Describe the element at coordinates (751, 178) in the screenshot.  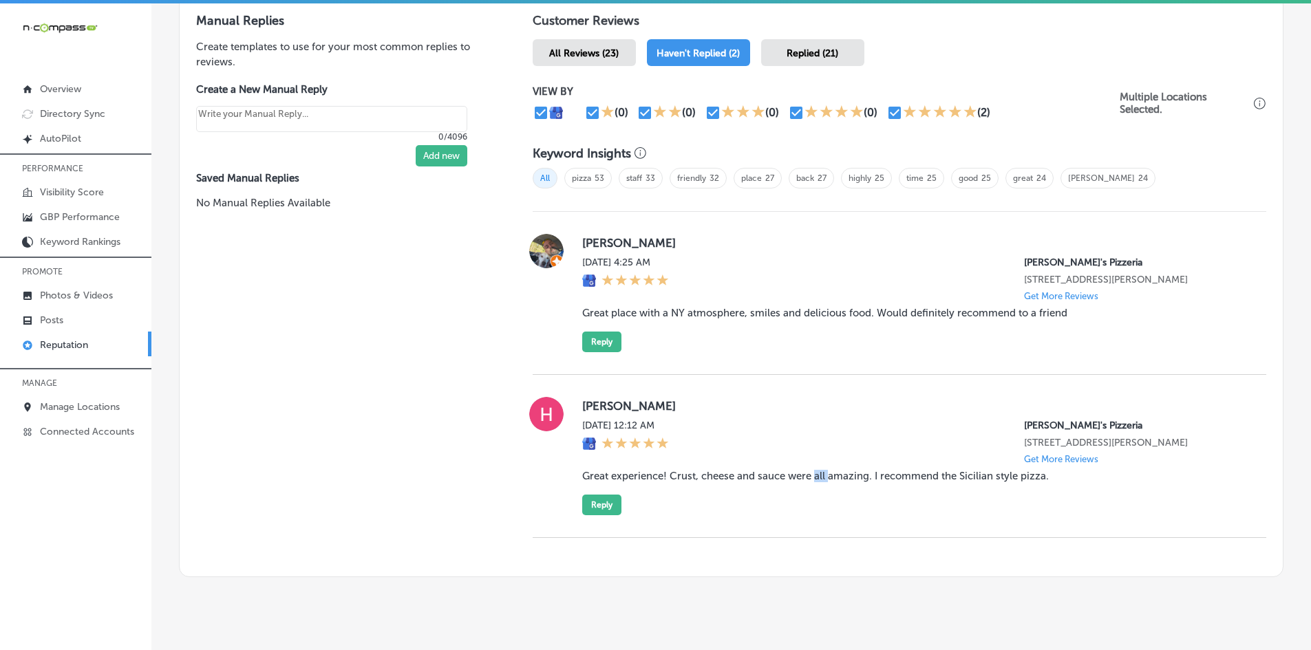
I see `a: place` at that location.